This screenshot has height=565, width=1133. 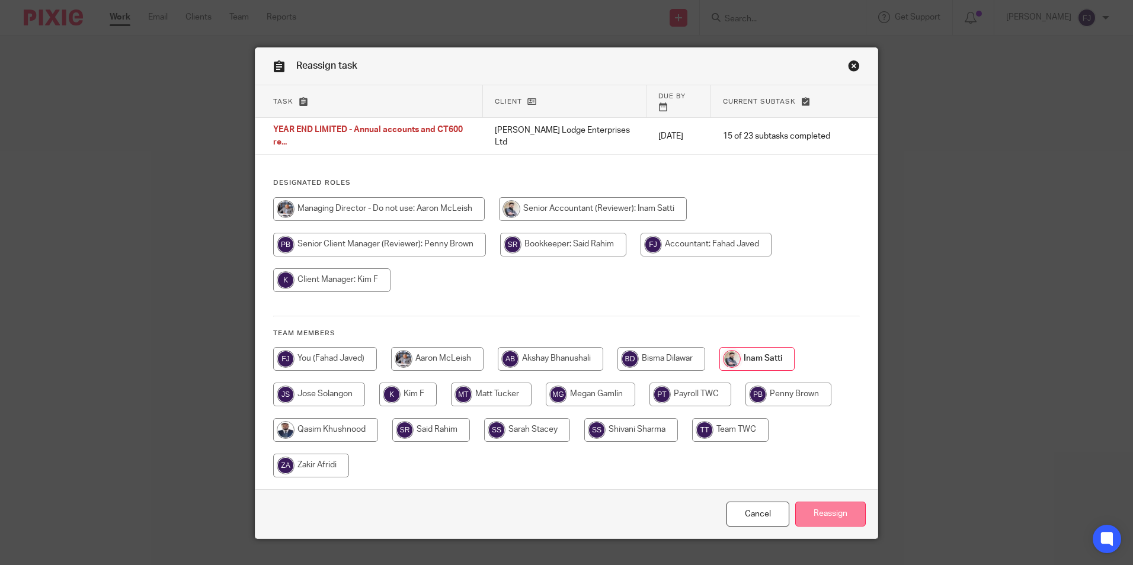 I want to click on h4: Designated Roles, so click(x=567, y=183).